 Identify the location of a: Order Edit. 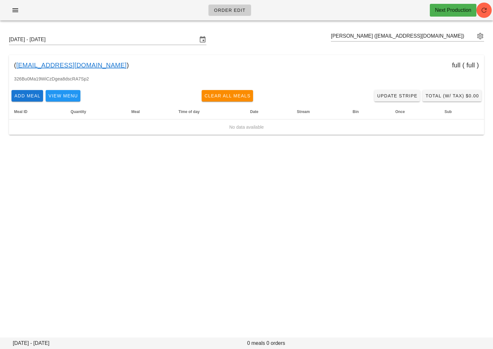
(230, 10).